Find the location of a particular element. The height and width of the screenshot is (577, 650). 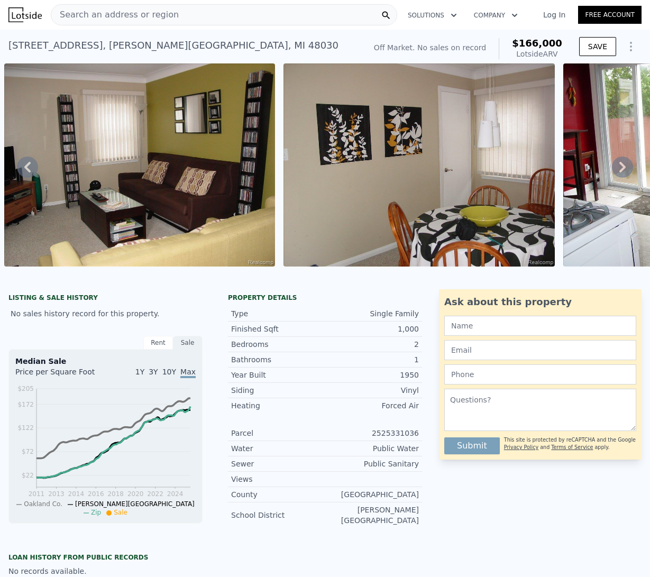

button: Show Options is located at coordinates (631, 47).